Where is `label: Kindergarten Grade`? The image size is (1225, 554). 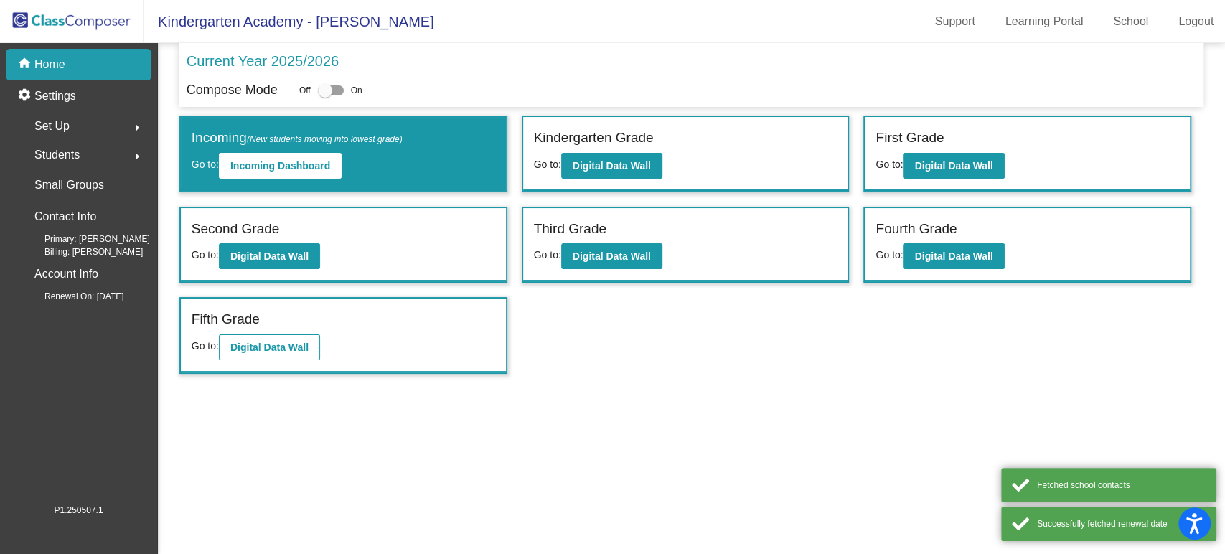
label: Kindergarten Grade is located at coordinates (594, 138).